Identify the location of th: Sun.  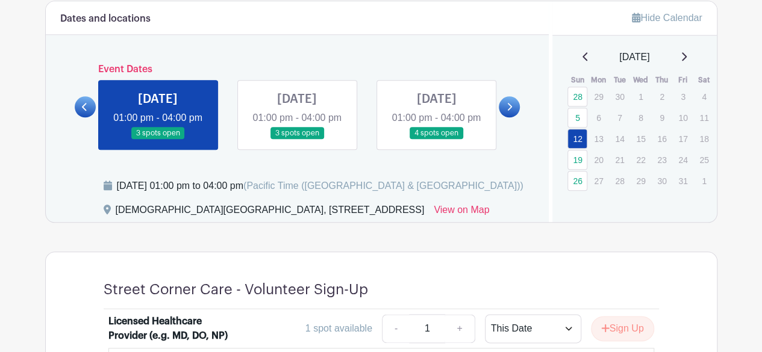
(577, 80).